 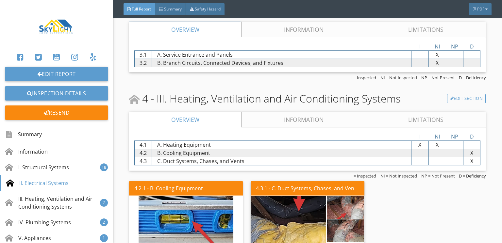 What do you see at coordinates (282, 153) in the screenshot?
I see `div: B. Cooling Equipment` at bounding box center [282, 153].